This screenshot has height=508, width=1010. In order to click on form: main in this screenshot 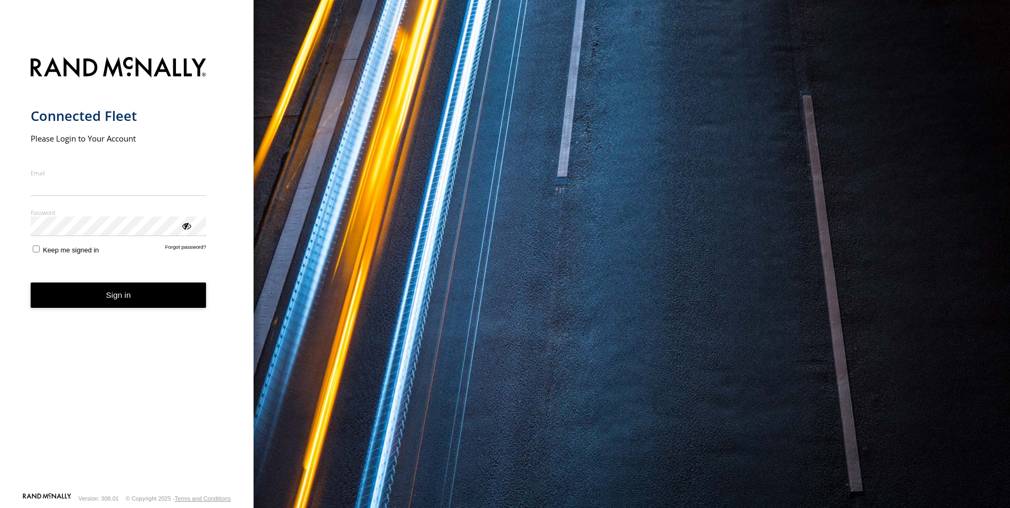, I will do `click(127, 271)`.